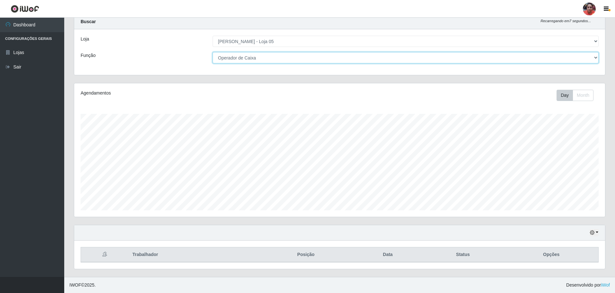 The width and height of the screenshot is (615, 293). I want to click on button: Month, so click(583, 95).